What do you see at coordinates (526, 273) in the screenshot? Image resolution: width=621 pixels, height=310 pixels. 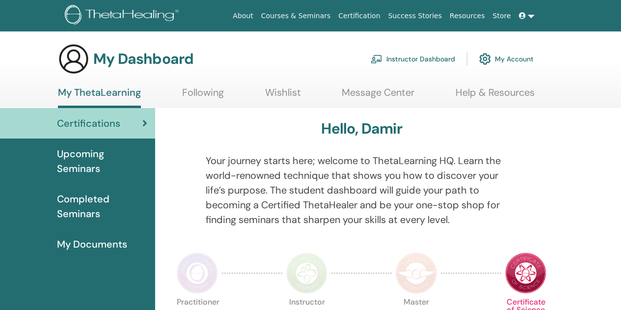 I see `img: Certificate of Science` at bounding box center [526, 273].